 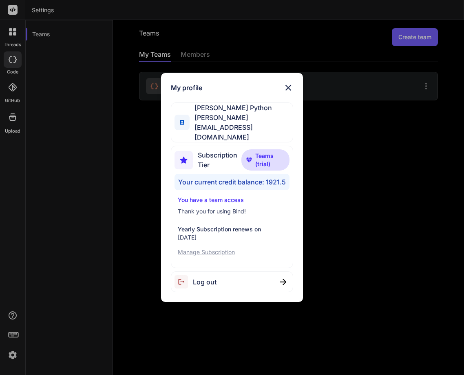 I want to click on img: logout, so click(x=184, y=281).